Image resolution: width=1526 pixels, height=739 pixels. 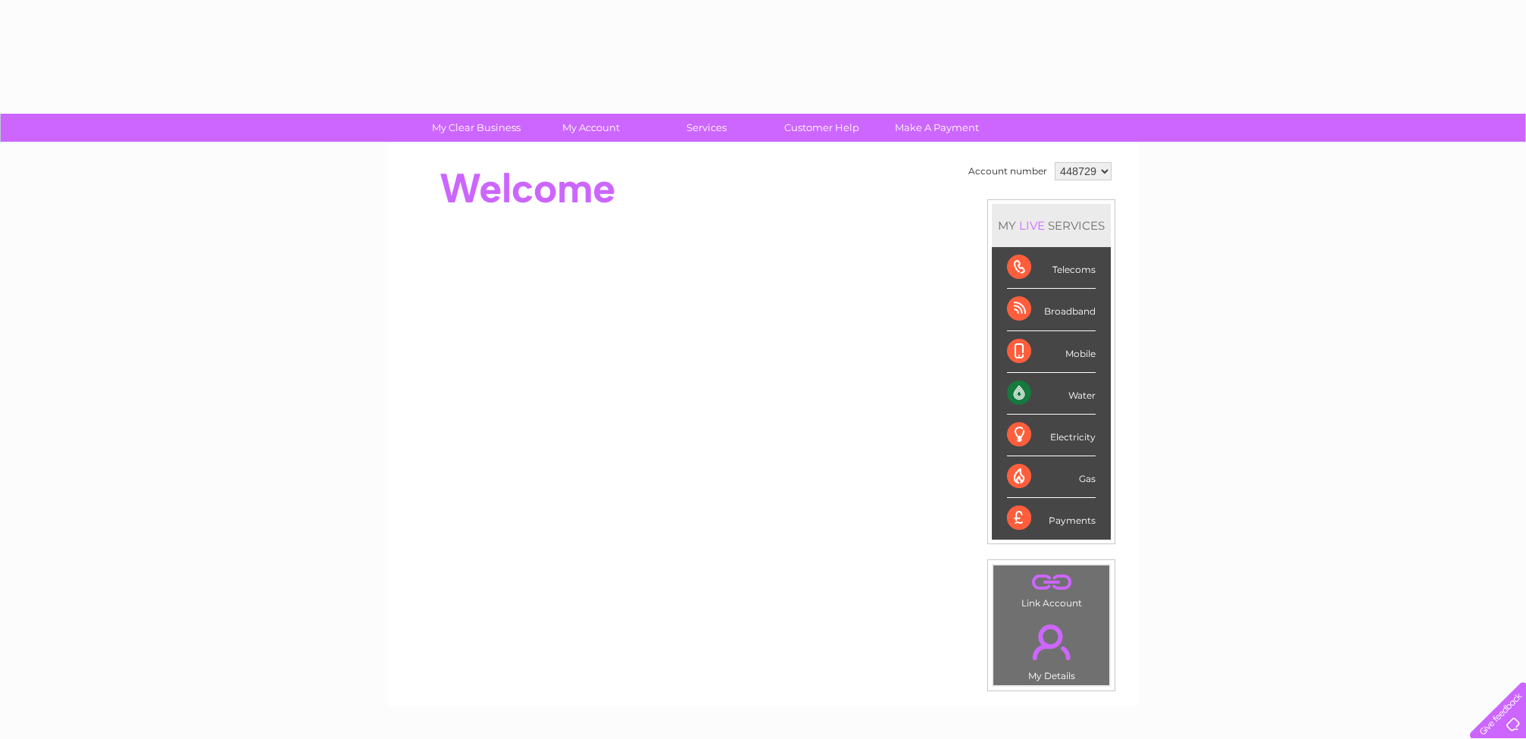 I want to click on td: My Details, so click(x=1051, y=649).